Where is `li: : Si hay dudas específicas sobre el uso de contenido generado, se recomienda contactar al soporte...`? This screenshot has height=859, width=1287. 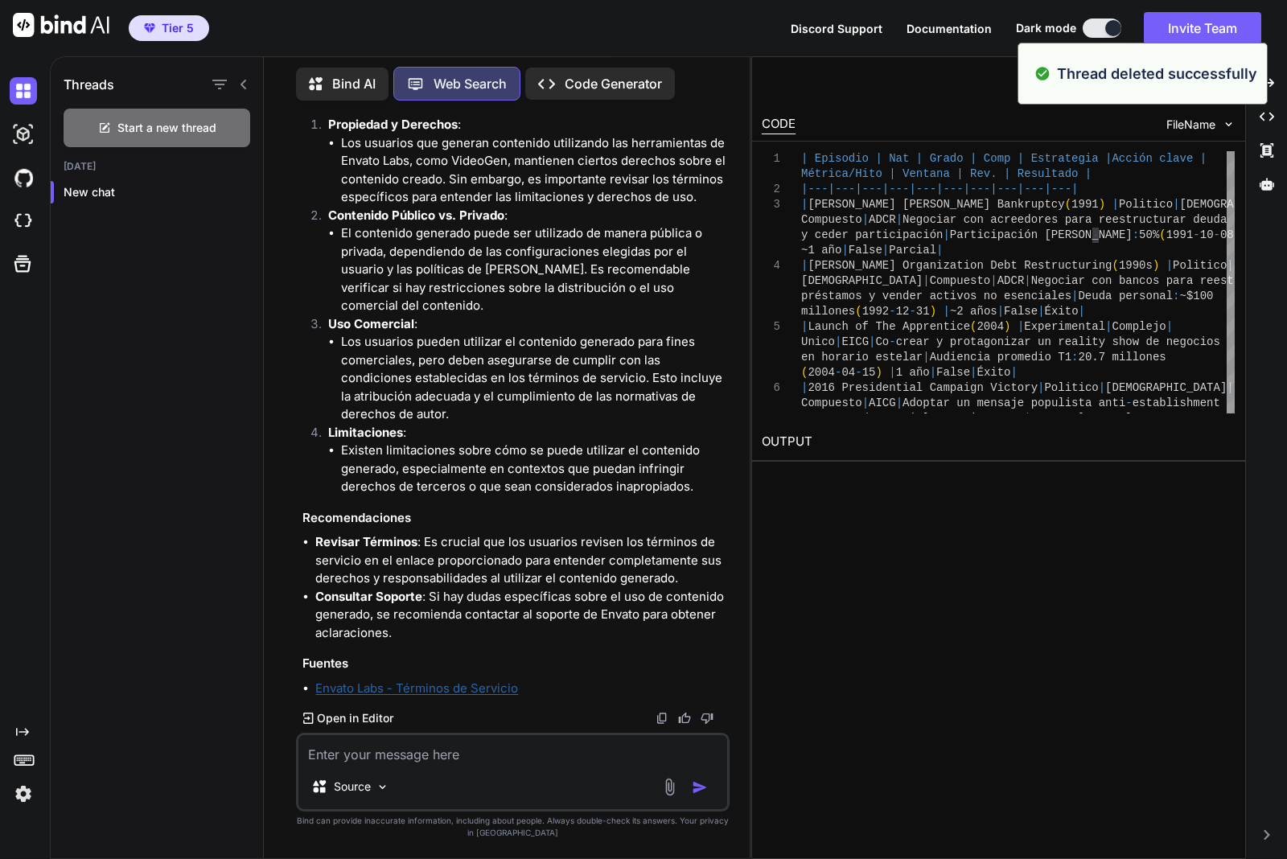
li: : Si hay dudas específicas sobre el uso de contenido generado, se recomienda contactar al soporte... is located at coordinates (521, 615).